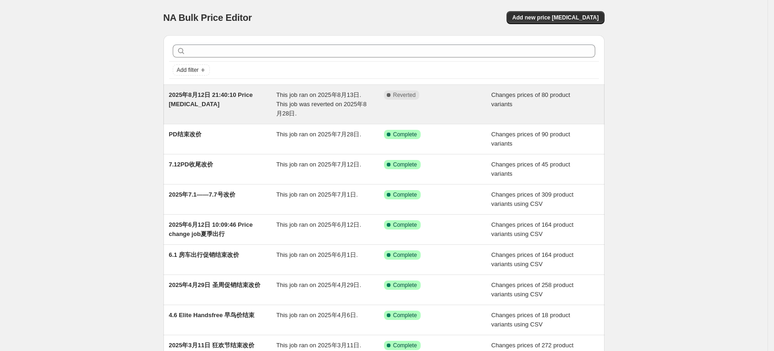  Describe the element at coordinates (317, 195) in the screenshot. I see `span: This job ran on 2025年7月1日.` at that location.